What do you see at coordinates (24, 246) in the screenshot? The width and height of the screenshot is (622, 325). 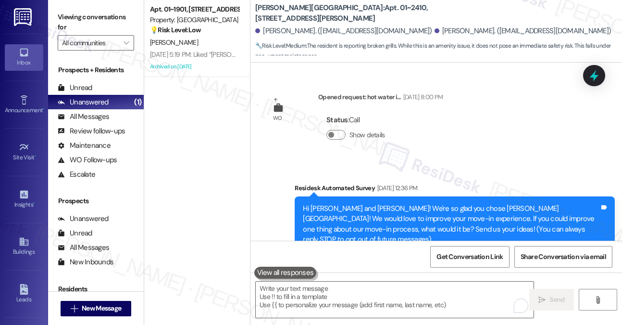 I see `a: Buildings` at bounding box center [24, 246].